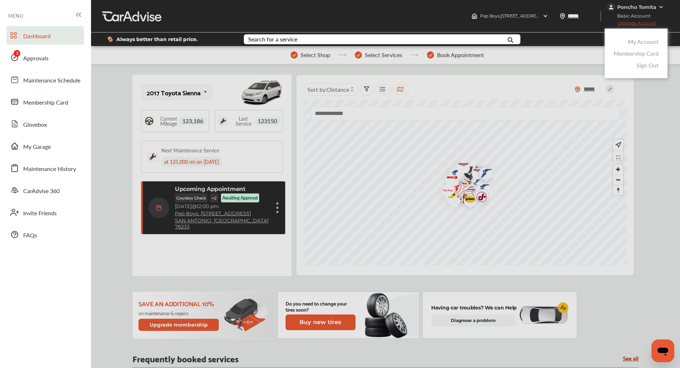 The width and height of the screenshot is (680, 368). Describe the element at coordinates (45, 212) in the screenshot. I see `a: Invite Friends` at that location.